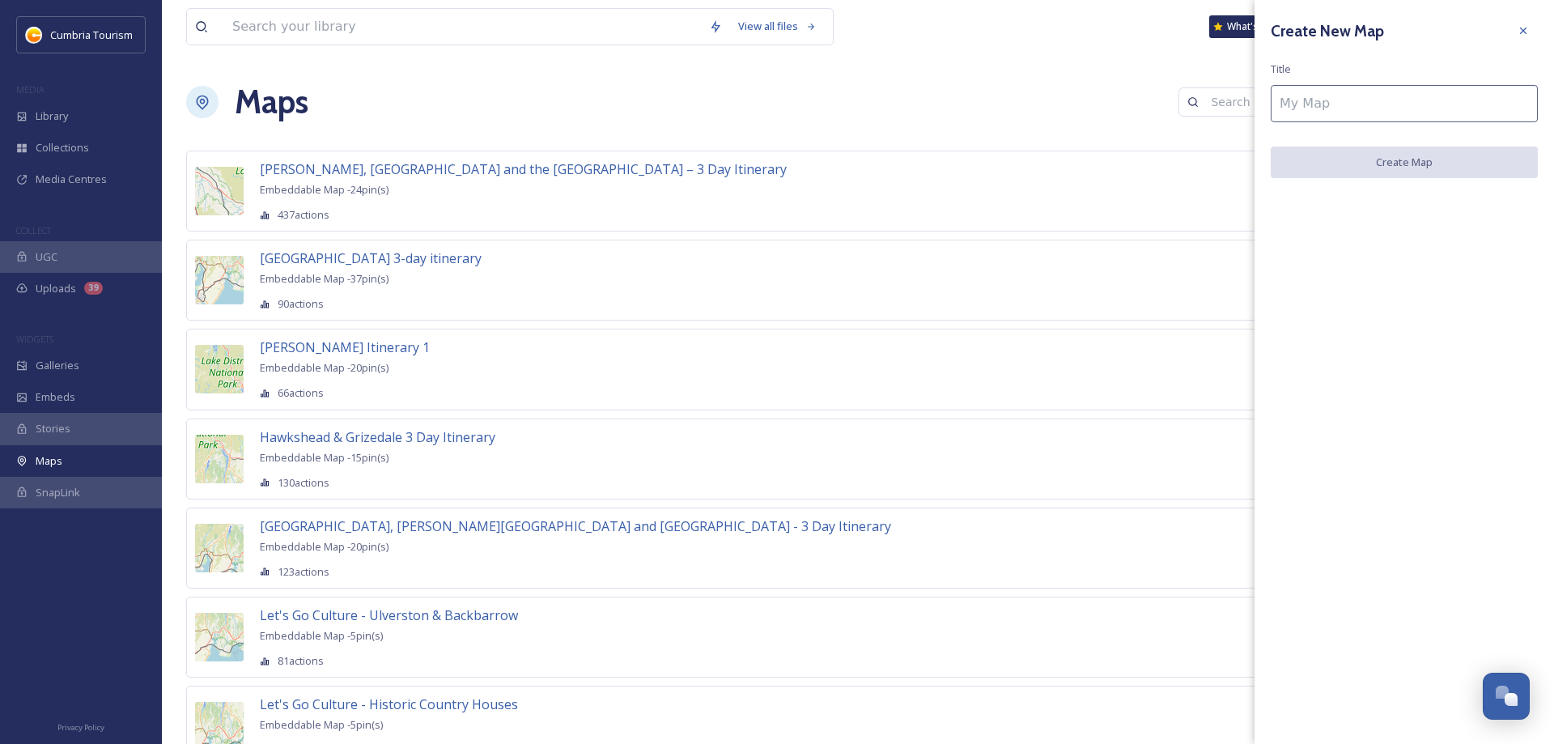  I want to click on span: Library, so click(52, 116).